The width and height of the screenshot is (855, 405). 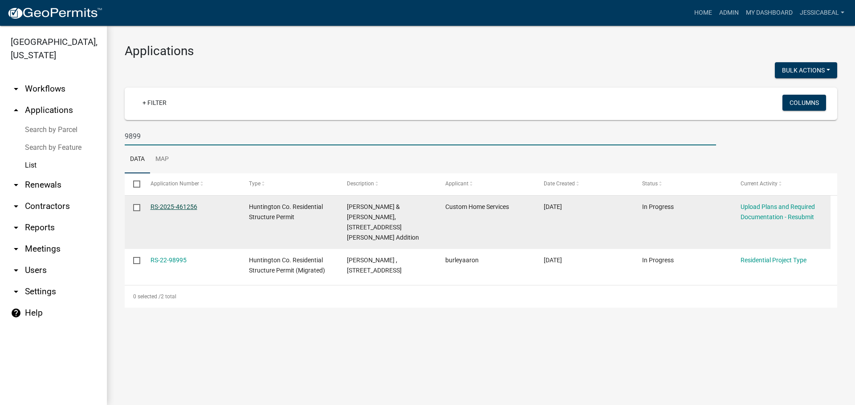 I want to click on input: Search for applications, so click(x=420, y=136).